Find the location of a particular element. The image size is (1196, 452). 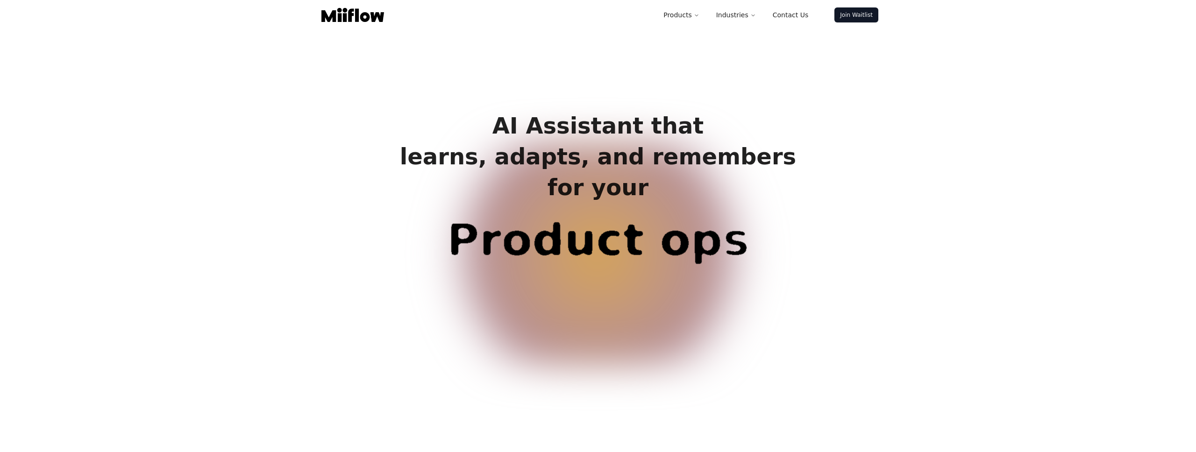

button: Industries is located at coordinates (736, 15).